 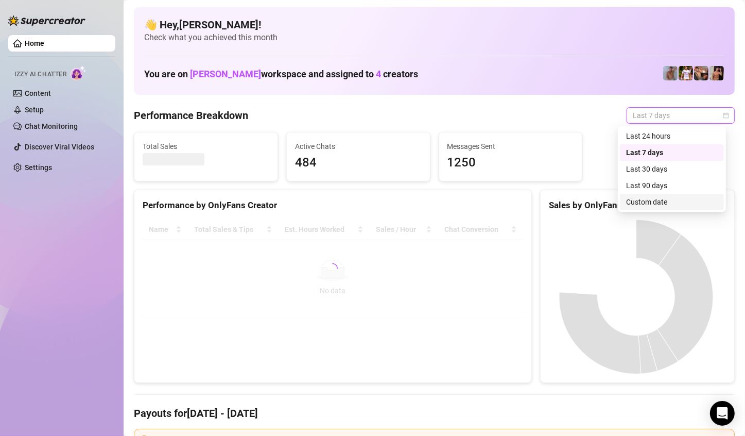 I want to click on div: Last 30 days, so click(x=672, y=169).